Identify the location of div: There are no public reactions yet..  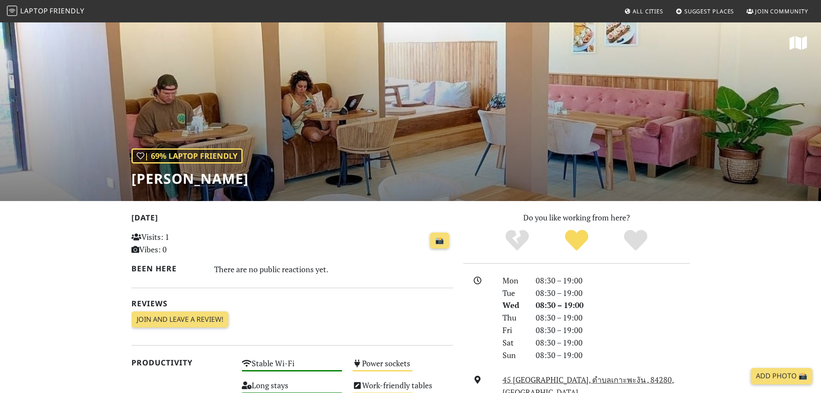
(334, 269).